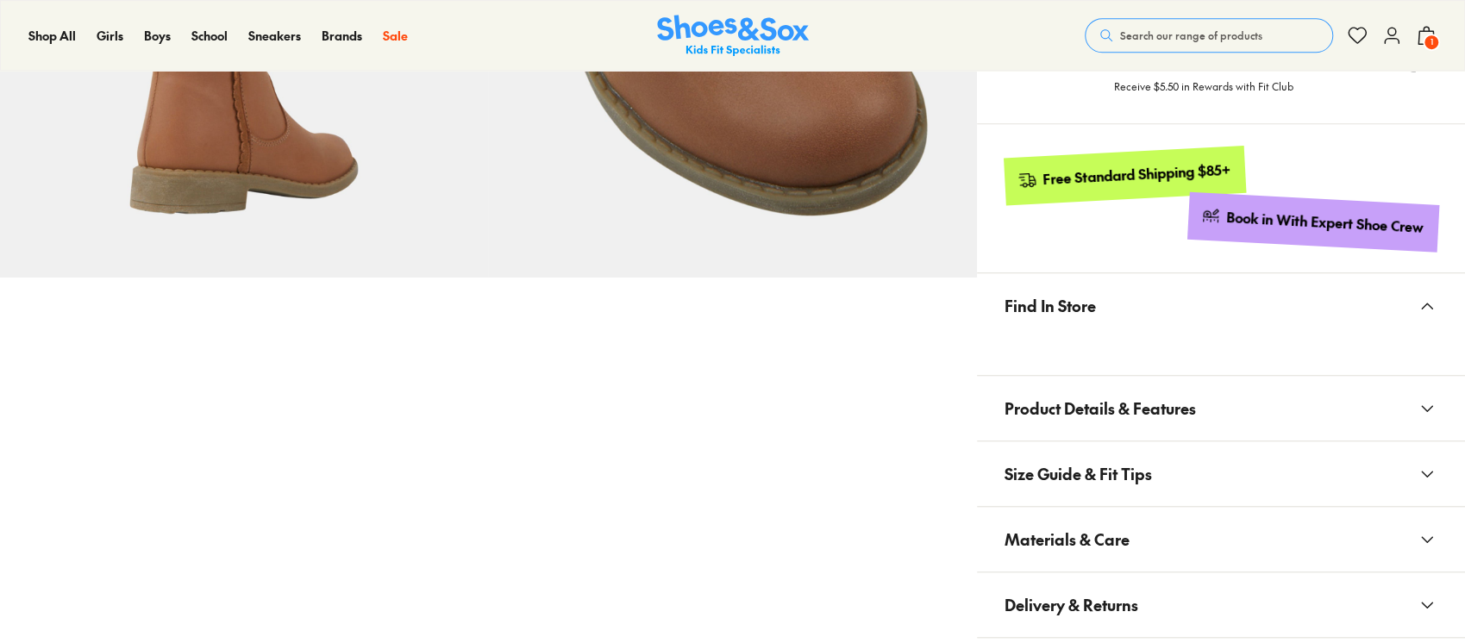  I want to click on span: Sneakers, so click(274, 35).